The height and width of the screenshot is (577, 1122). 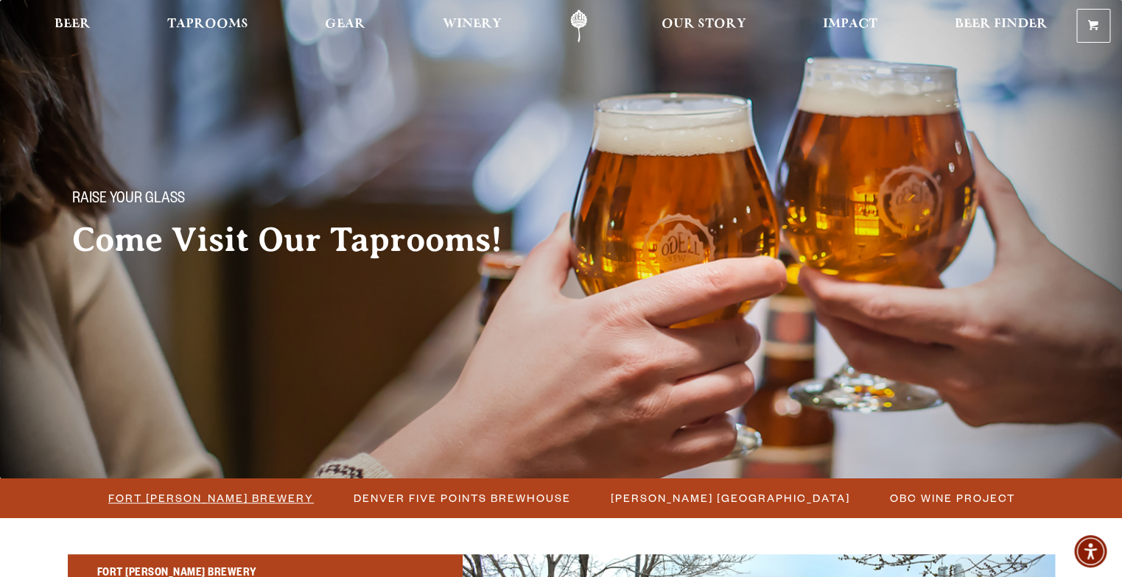 What do you see at coordinates (951, 498) in the screenshot?
I see `a: OBC Wine Project` at bounding box center [951, 498].